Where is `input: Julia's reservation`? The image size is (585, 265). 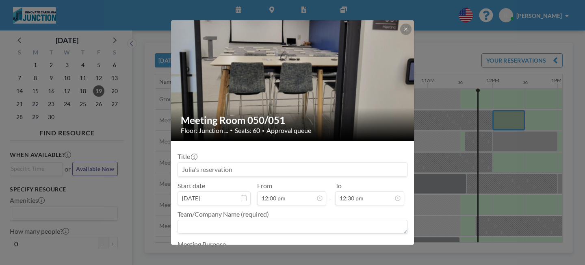 input: Julia's reservation is located at coordinates (293, 169).